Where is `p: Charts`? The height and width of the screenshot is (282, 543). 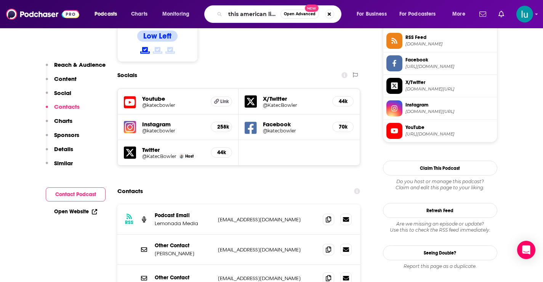 p: Charts is located at coordinates (63, 120).